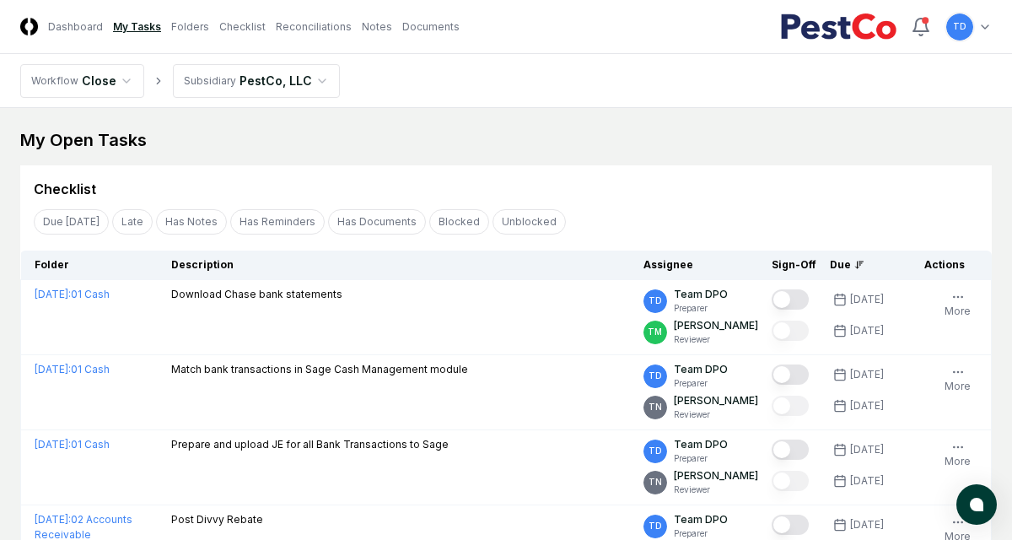  I want to click on p: Prepare and upload JE for all Bank Transactions to Sage, so click(309, 444).